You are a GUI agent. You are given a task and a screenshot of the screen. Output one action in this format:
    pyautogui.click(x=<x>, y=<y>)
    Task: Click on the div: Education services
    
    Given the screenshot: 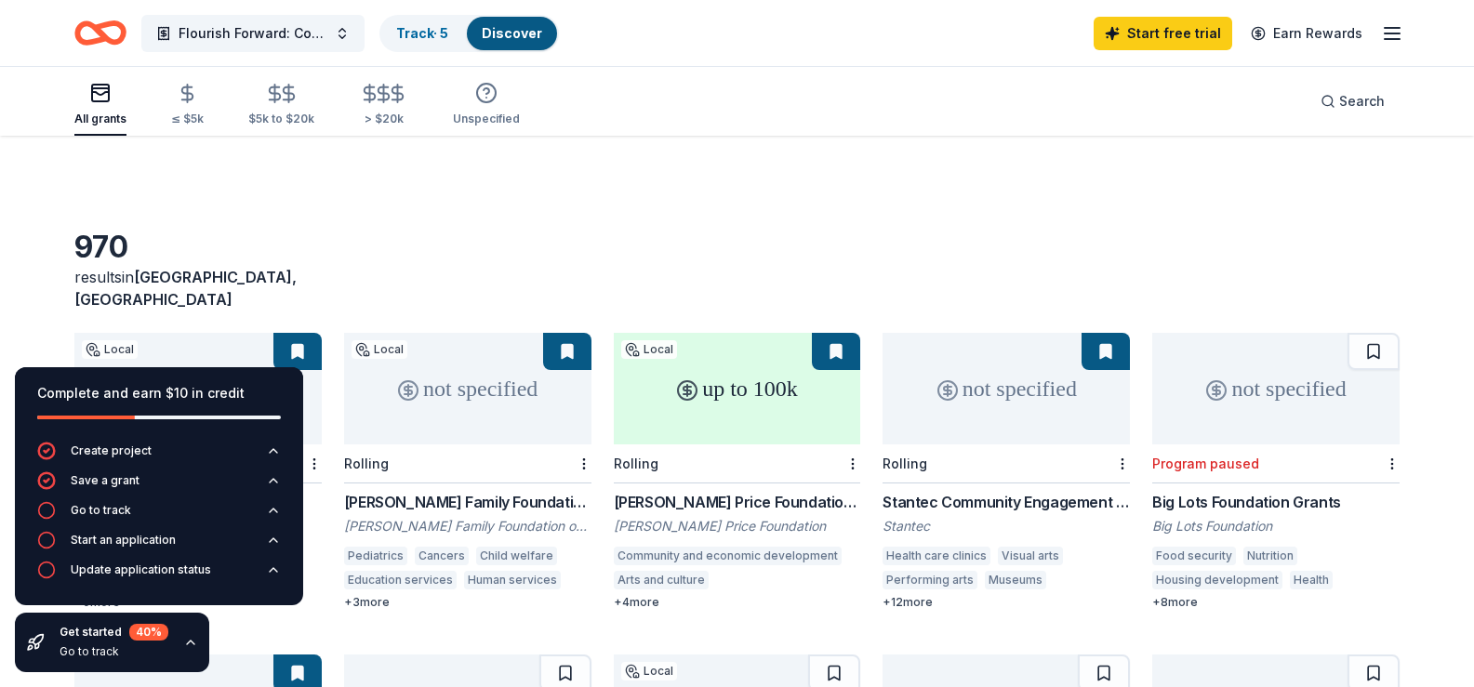 What is the action you would take?
    pyautogui.click(x=400, y=580)
    